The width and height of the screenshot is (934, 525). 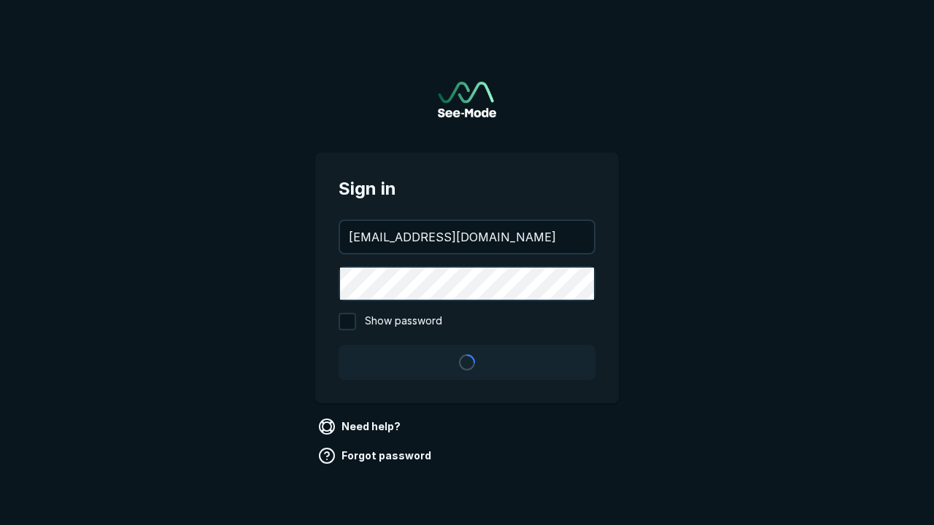 What do you see at coordinates (376, 456) in the screenshot?
I see `a: Forgot password` at bounding box center [376, 456].